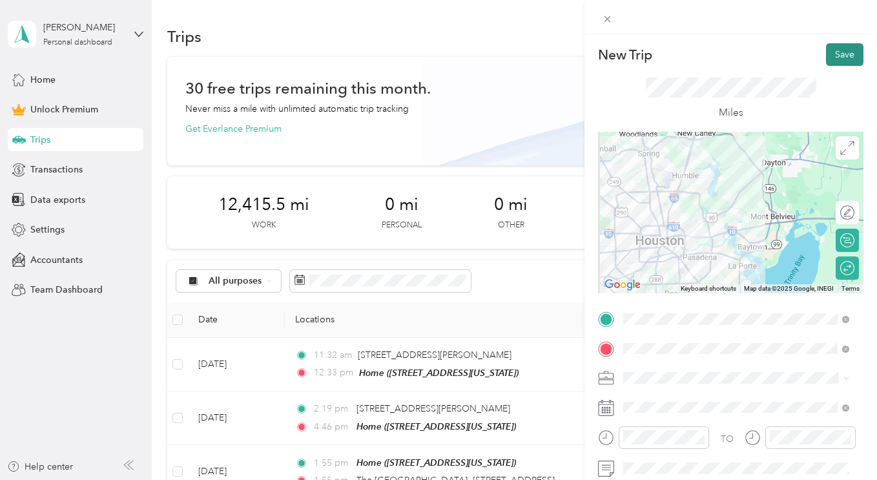 The width and height of the screenshot is (877, 480). What do you see at coordinates (625, 55) in the screenshot?
I see `p: New Trip` at bounding box center [625, 55].